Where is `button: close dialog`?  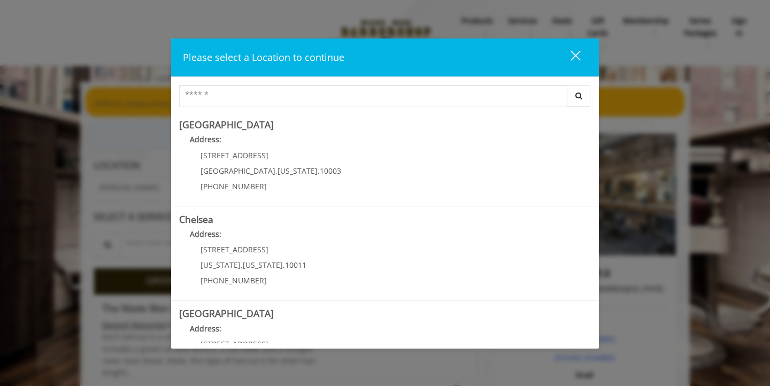
button: close dialog is located at coordinates (569, 57).